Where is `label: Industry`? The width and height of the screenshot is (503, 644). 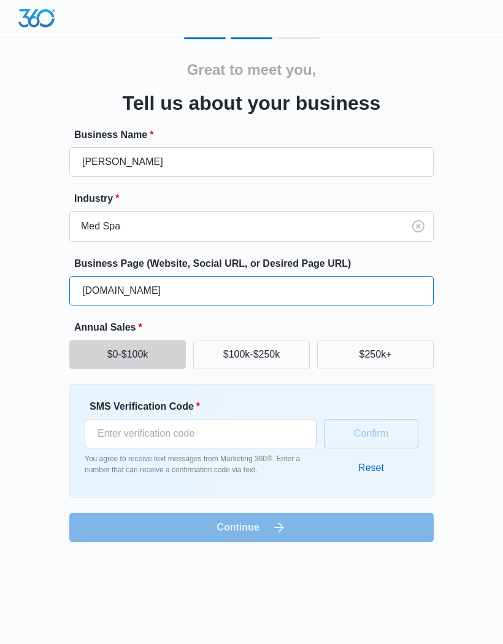
label: Industry is located at coordinates (256, 199).